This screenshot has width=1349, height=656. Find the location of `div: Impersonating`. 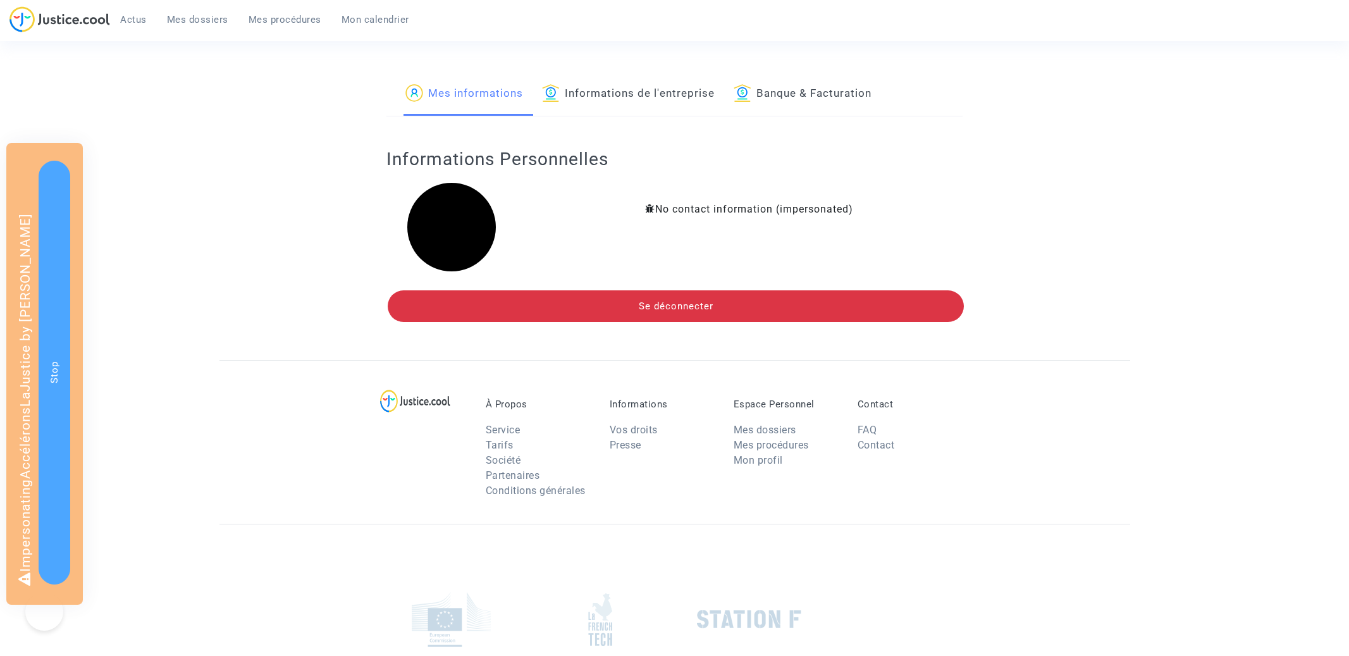

div: Impersonating is located at coordinates (44, 374).